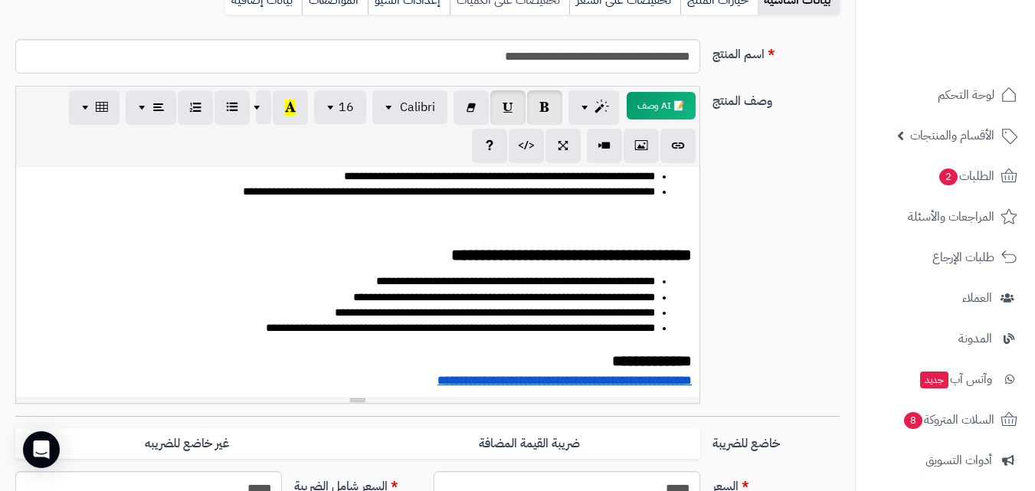  What do you see at coordinates (946, 176) in the screenshot?
I see `a: الطلبات2` at bounding box center [946, 176].